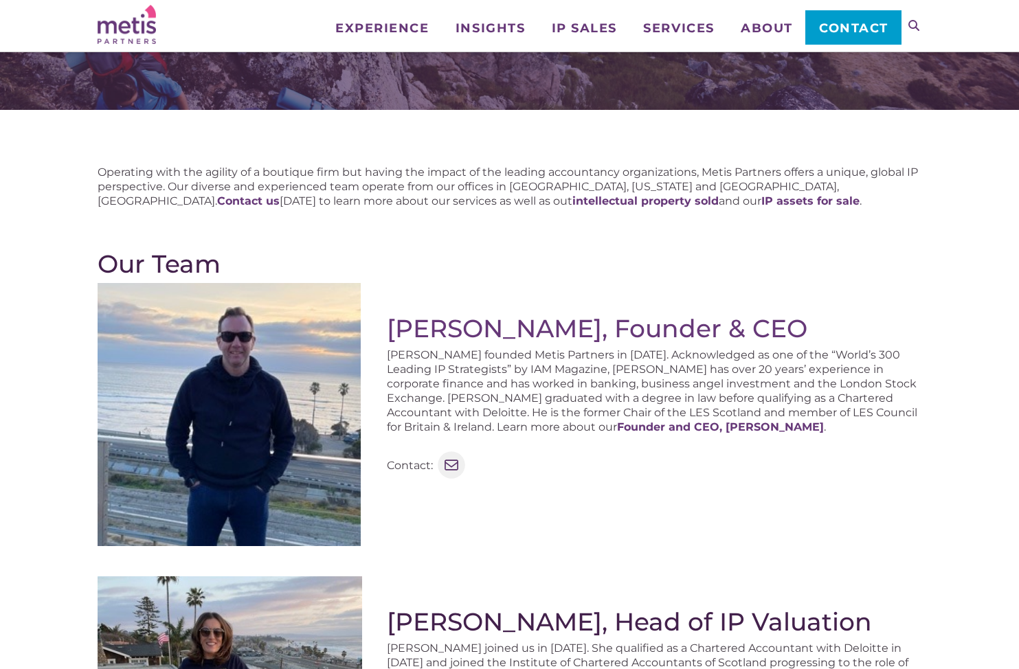  What do you see at coordinates (853, 27) in the screenshot?
I see `a: Contact` at bounding box center [853, 27].